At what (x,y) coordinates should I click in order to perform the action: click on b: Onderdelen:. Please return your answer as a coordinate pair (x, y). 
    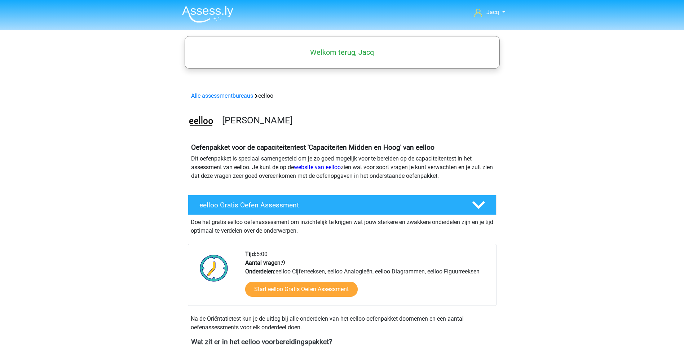
    Looking at the image, I should click on (260, 271).